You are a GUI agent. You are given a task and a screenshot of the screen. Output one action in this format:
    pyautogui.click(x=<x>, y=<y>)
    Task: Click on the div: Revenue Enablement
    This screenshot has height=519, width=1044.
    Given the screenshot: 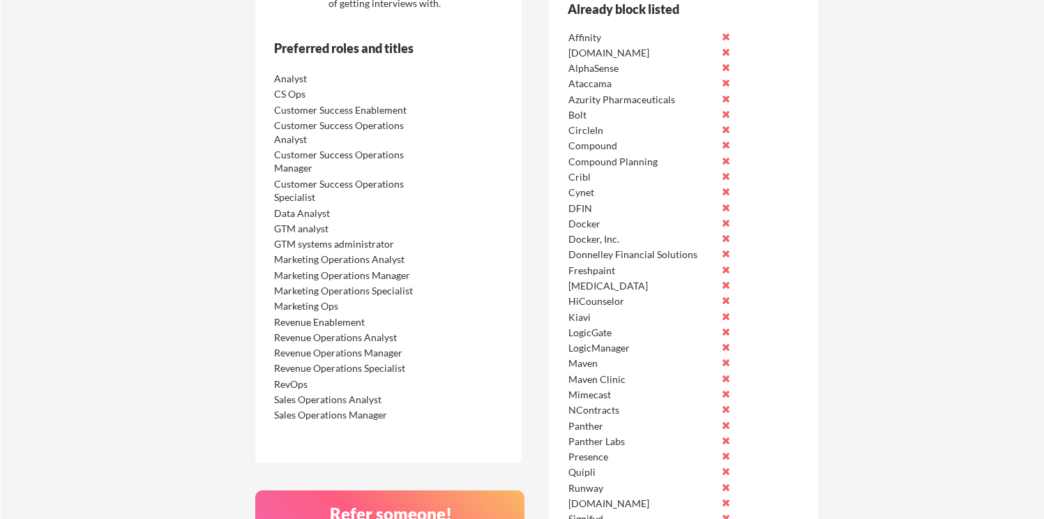 What is the action you would take?
    pyautogui.click(x=347, y=322)
    